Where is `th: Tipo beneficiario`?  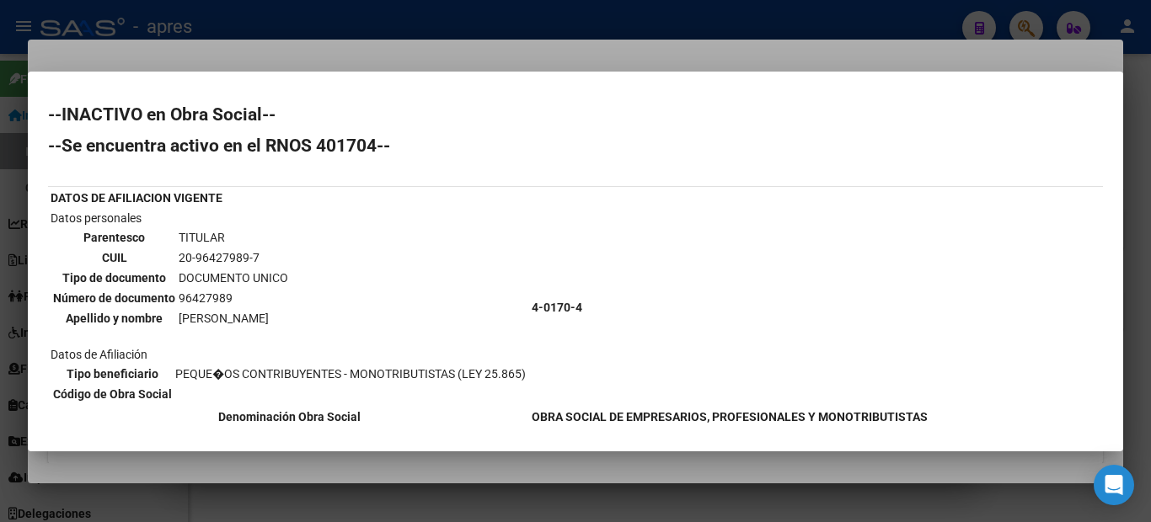 th: Tipo beneficiario is located at coordinates (112, 374).